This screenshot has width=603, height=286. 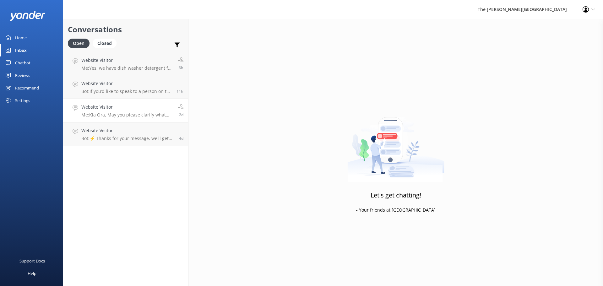 I want to click on div: Home, so click(x=21, y=38).